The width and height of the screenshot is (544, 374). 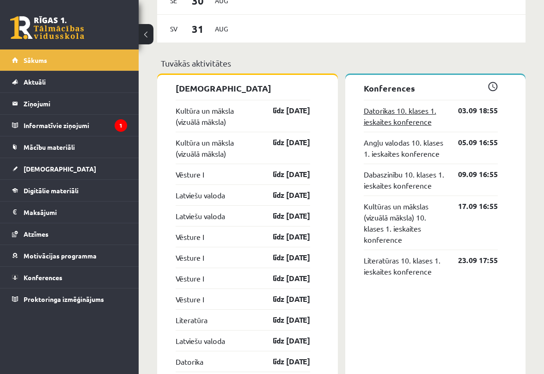 I want to click on legend: Ziņojumi, so click(x=75, y=104).